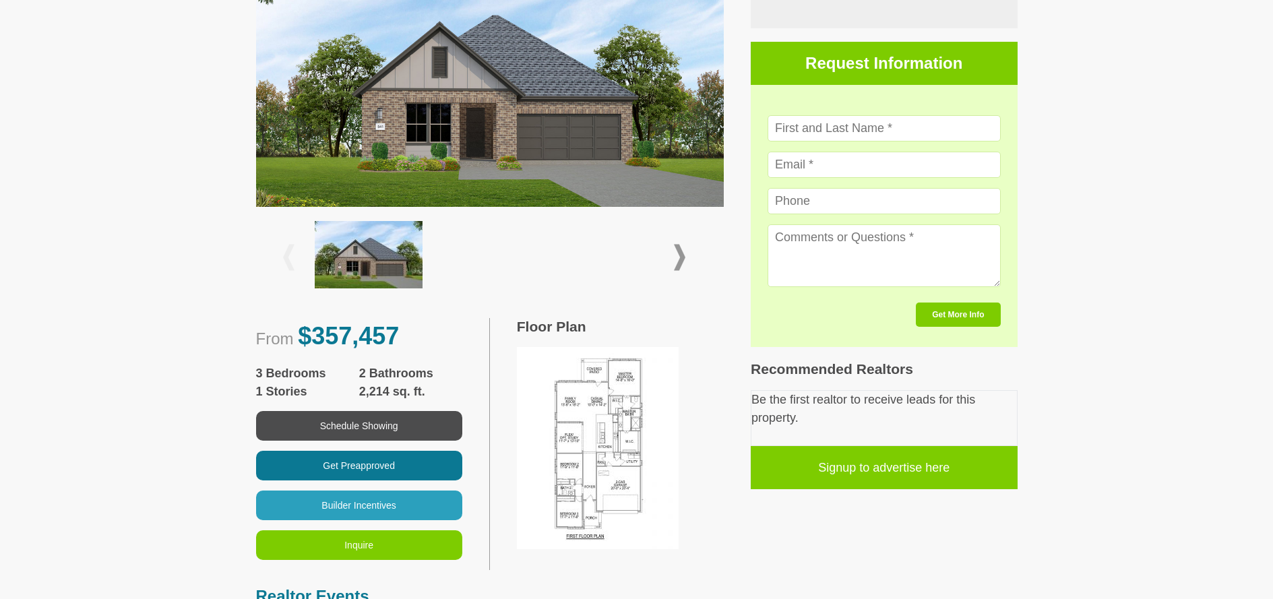 Image resolution: width=1273 pixels, height=599 pixels. Describe the element at coordinates (884, 63) in the screenshot. I see `h3: Request Information` at that location.